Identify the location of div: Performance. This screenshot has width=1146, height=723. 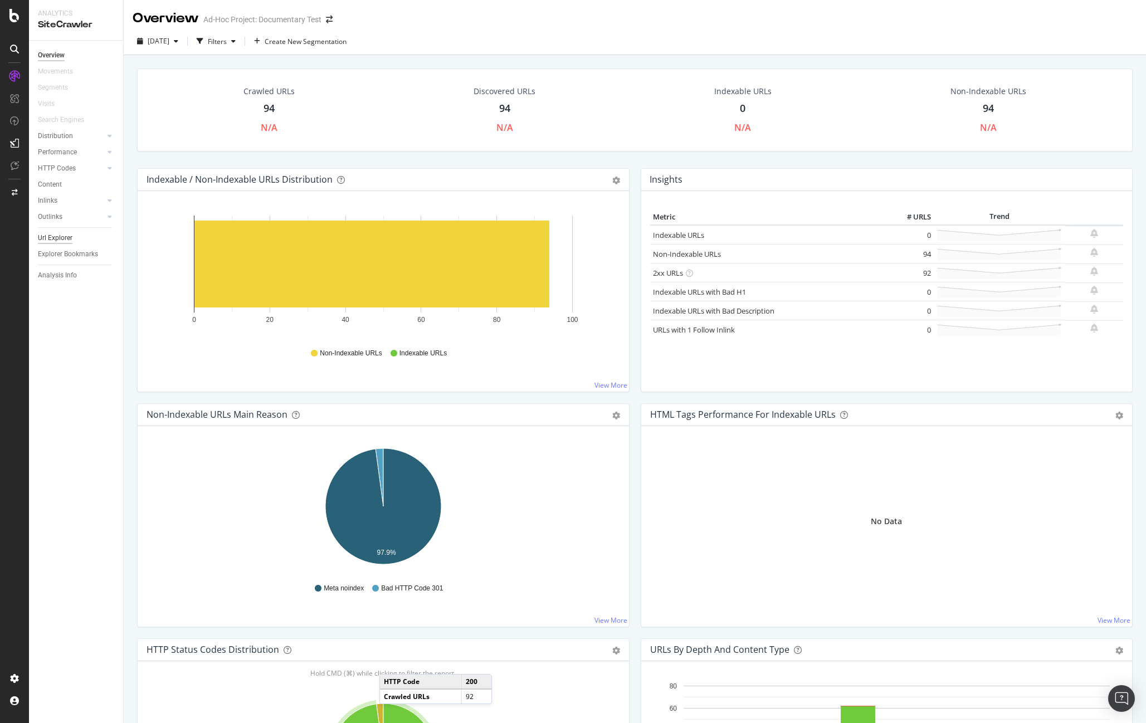
(57, 152).